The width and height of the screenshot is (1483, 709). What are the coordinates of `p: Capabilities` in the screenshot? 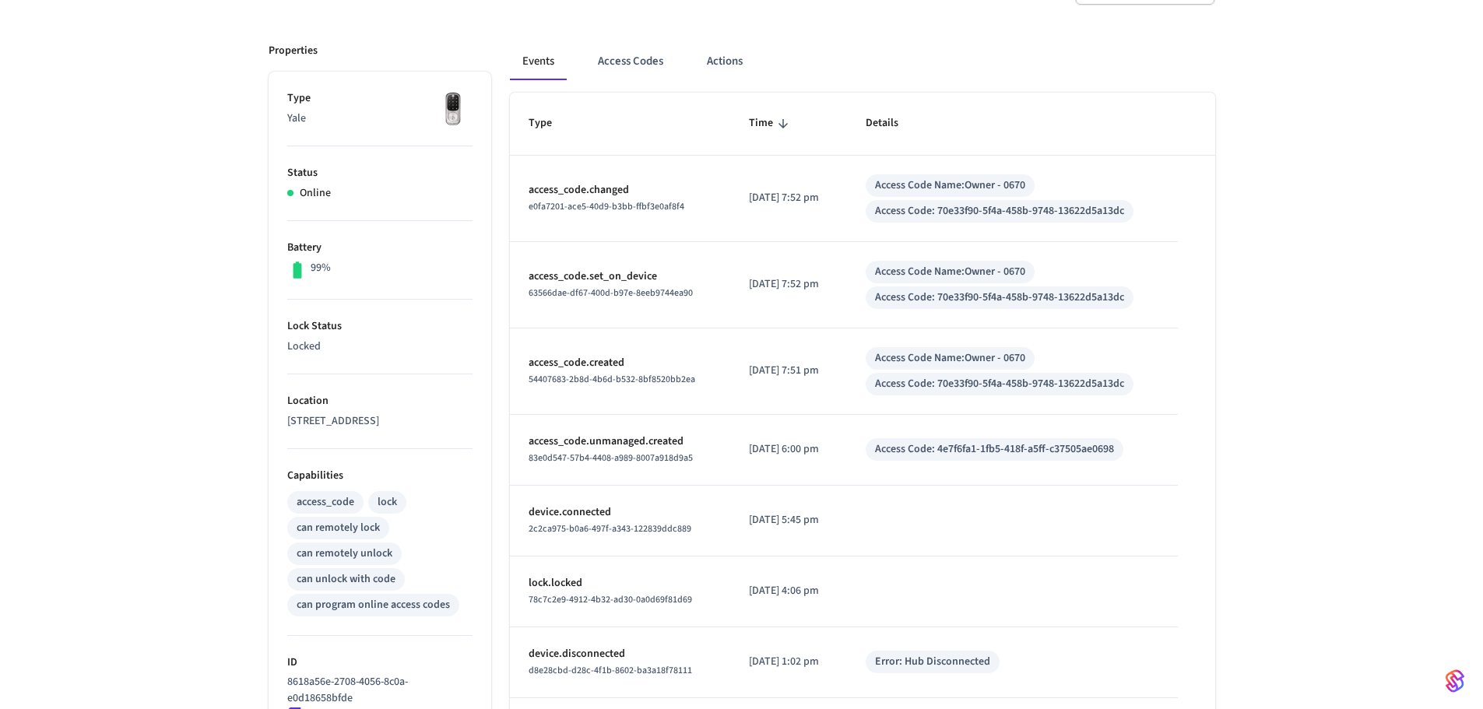 It's located at (380, 476).